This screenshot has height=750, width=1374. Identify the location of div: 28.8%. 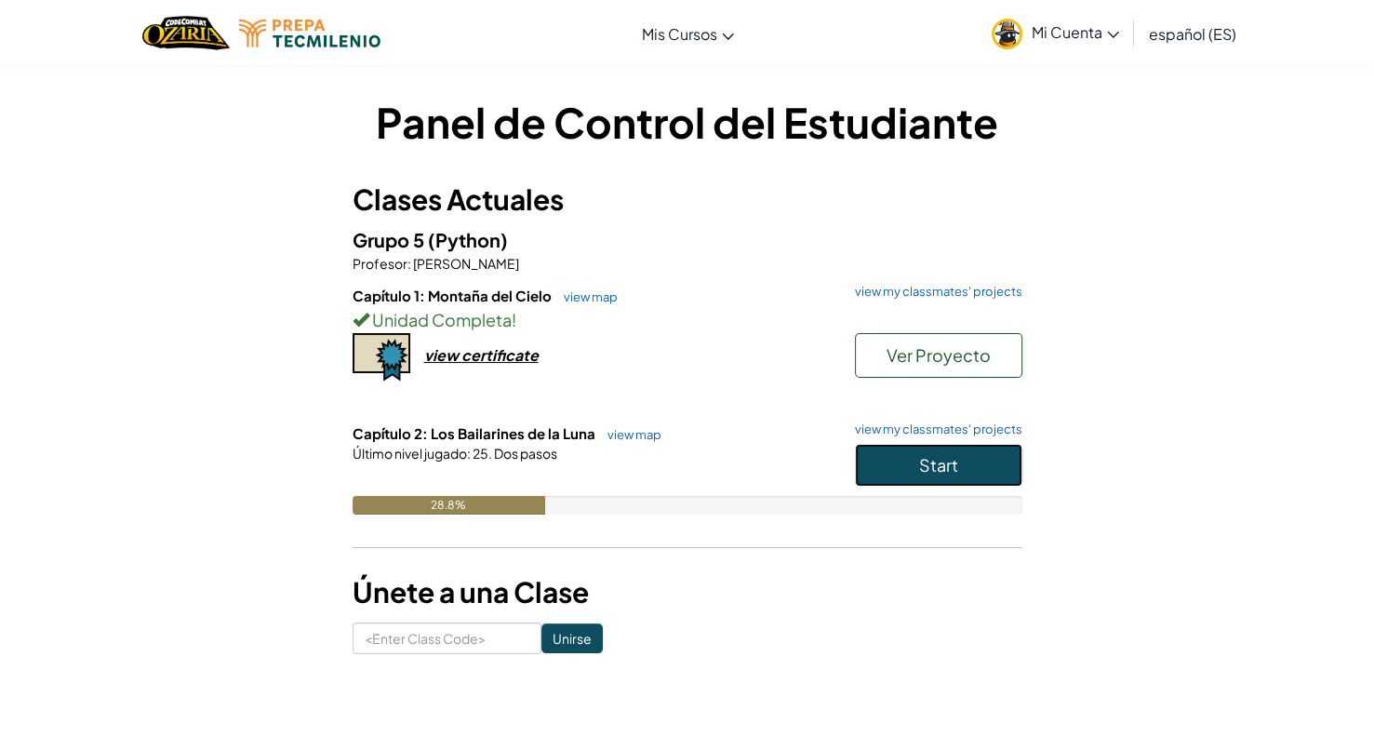
(448, 505).